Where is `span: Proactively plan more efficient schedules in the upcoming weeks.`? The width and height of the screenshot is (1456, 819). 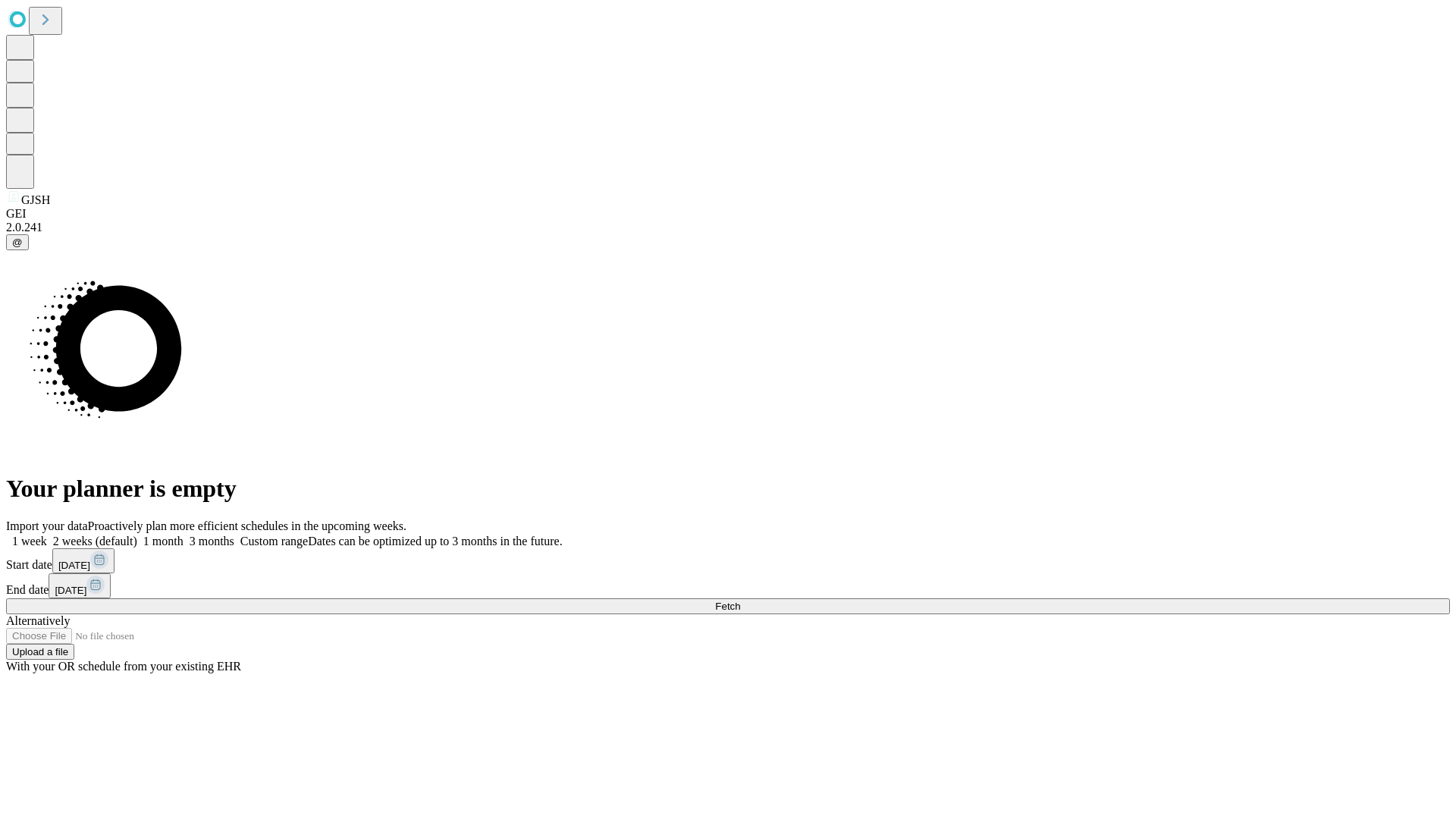
span: Proactively plan more efficient schedules in the upcoming weeks. is located at coordinates (247, 525).